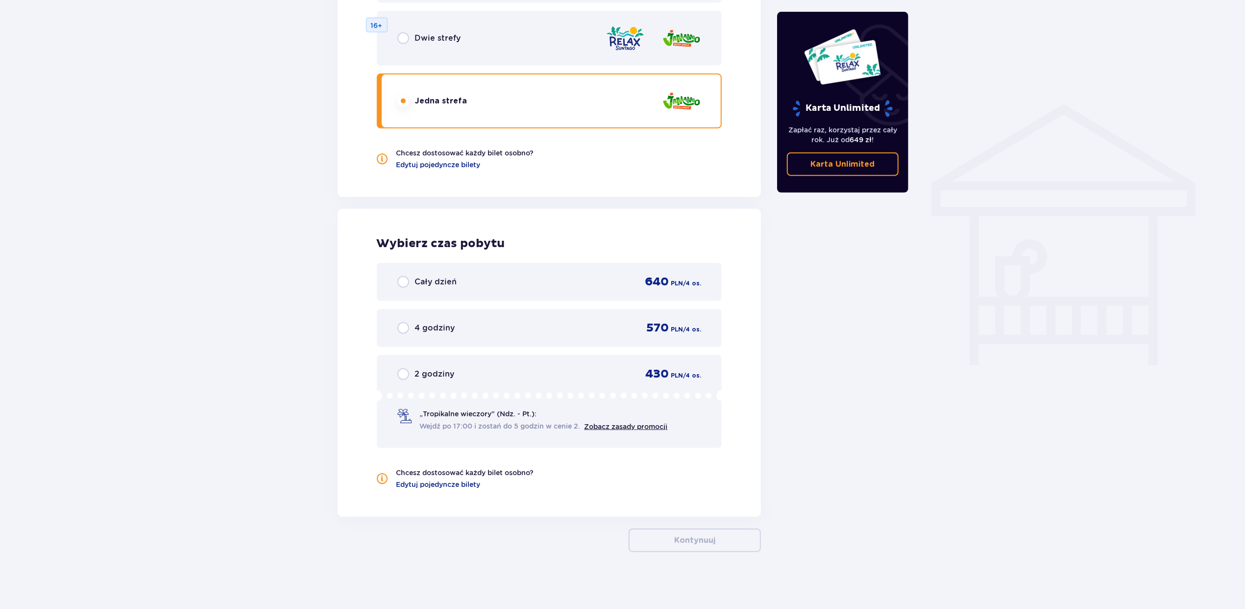 The height and width of the screenshot is (609, 1245). I want to click on p: 16+, so click(377, 25).